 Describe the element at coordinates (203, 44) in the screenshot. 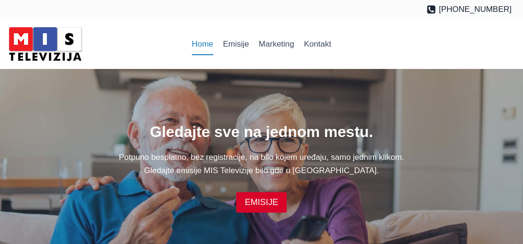

I see `a: Home` at that location.